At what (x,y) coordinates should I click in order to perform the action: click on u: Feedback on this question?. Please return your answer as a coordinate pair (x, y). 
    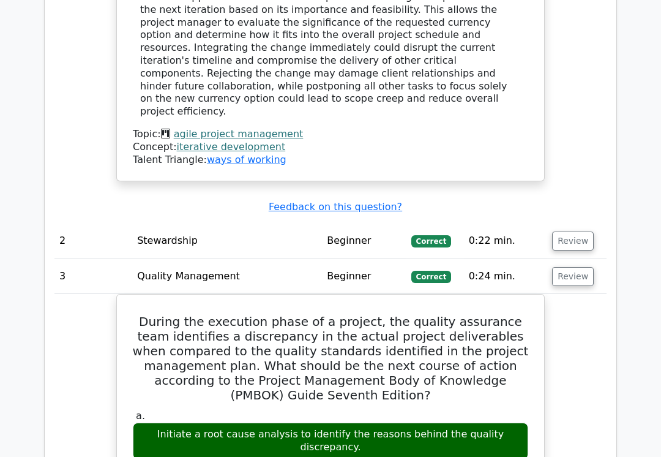
    Looking at the image, I should click on (335, 206).